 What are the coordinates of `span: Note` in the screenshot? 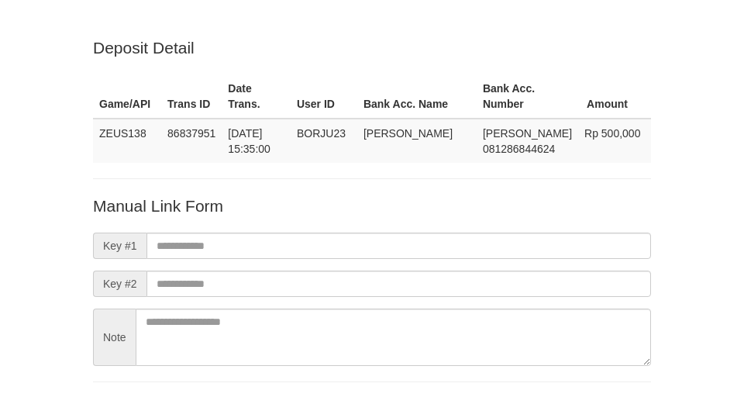 It's located at (114, 337).